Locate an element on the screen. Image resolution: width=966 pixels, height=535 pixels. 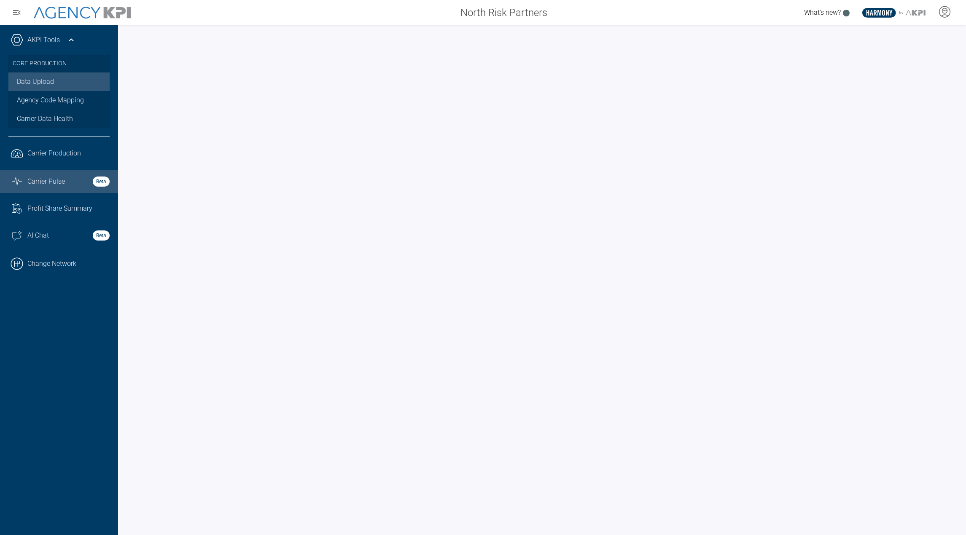
a: Data Upload is located at coordinates (59, 82).